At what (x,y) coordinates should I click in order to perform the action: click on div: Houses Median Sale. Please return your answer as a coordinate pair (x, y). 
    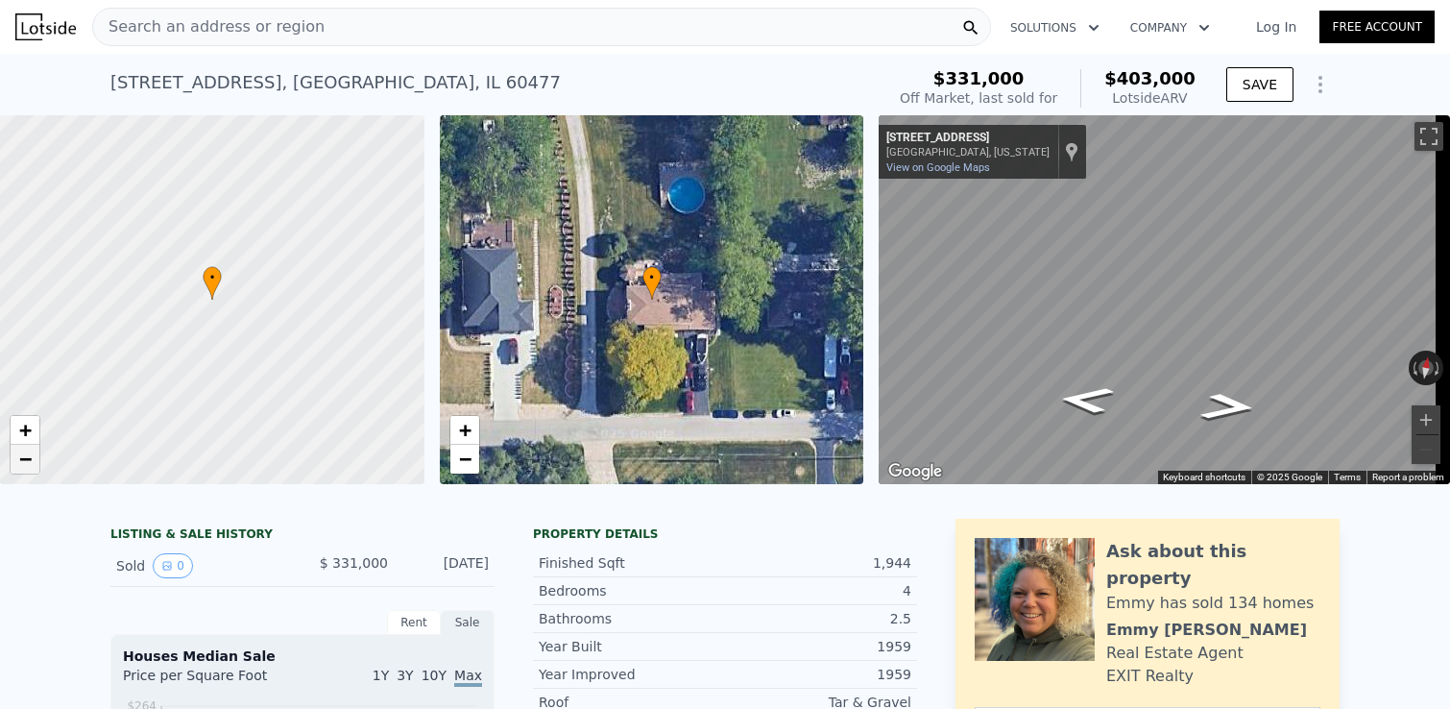
    Looking at the image, I should click on (303, 656).